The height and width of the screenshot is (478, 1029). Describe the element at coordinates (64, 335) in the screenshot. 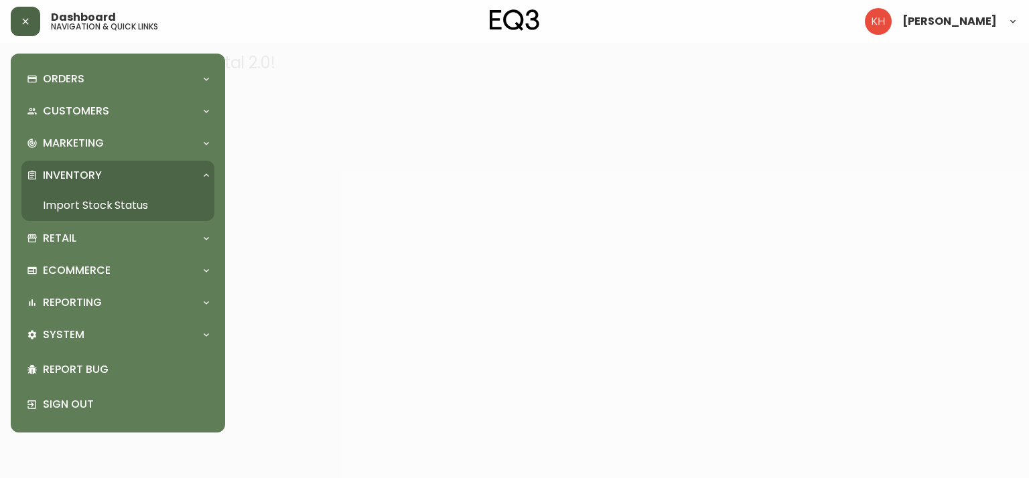

I see `p: System` at that location.